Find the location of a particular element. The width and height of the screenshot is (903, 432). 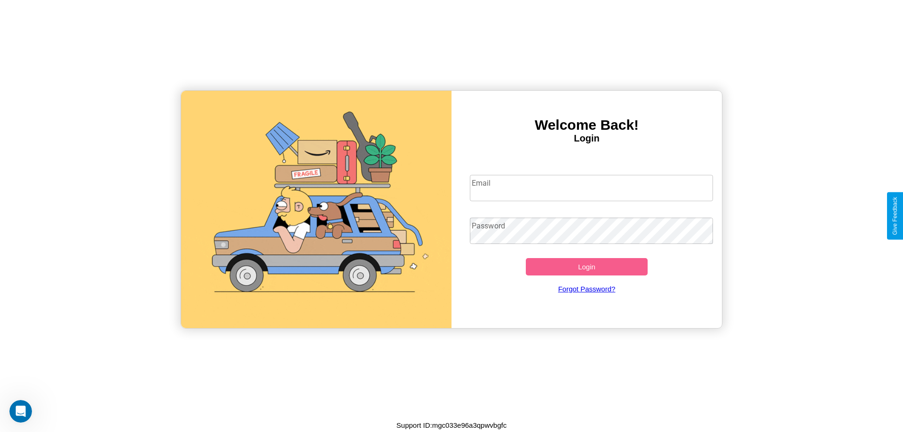

button: Login is located at coordinates (586, 267).